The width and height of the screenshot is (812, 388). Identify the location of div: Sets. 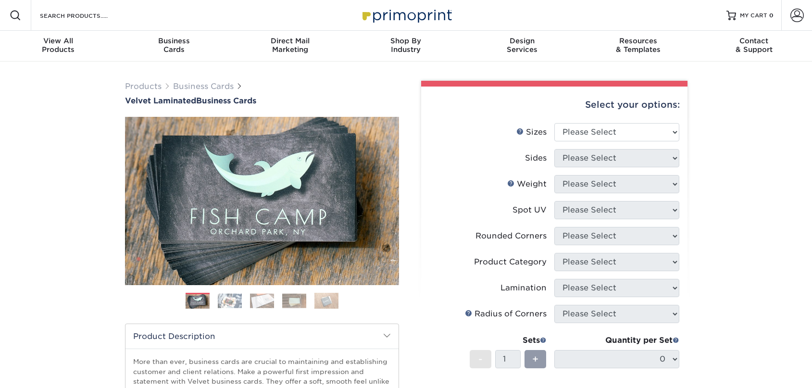
(508, 340).